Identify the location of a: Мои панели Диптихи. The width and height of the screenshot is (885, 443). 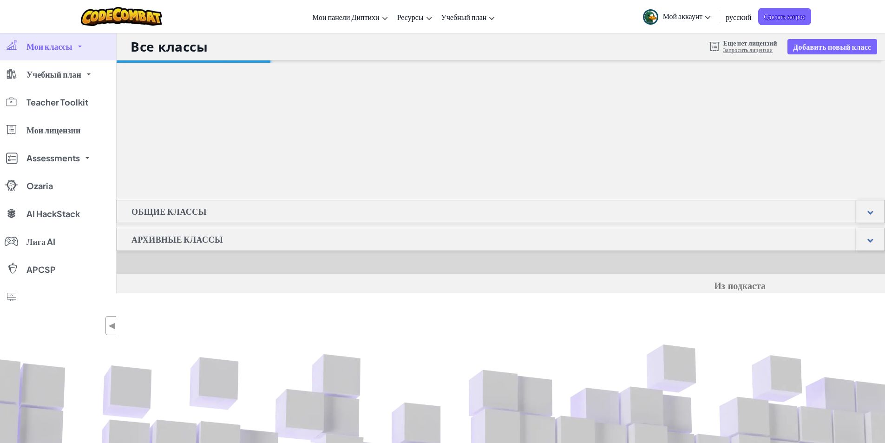
(350, 17).